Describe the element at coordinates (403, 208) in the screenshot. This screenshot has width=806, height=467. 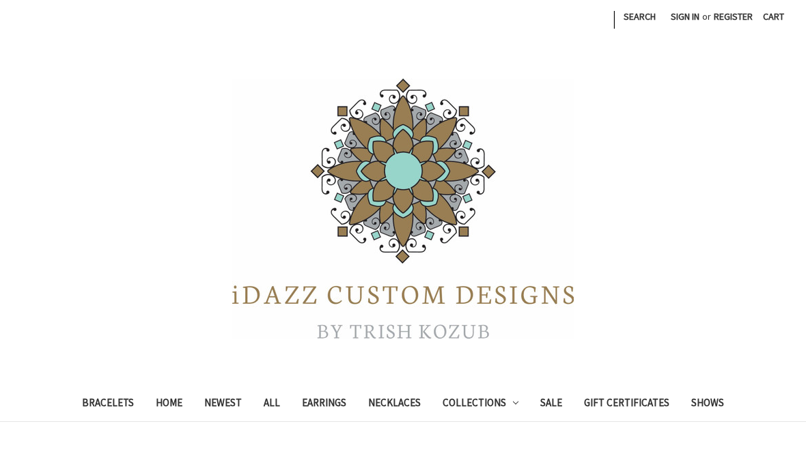
I see `img: iDazz Custom Designs` at that location.